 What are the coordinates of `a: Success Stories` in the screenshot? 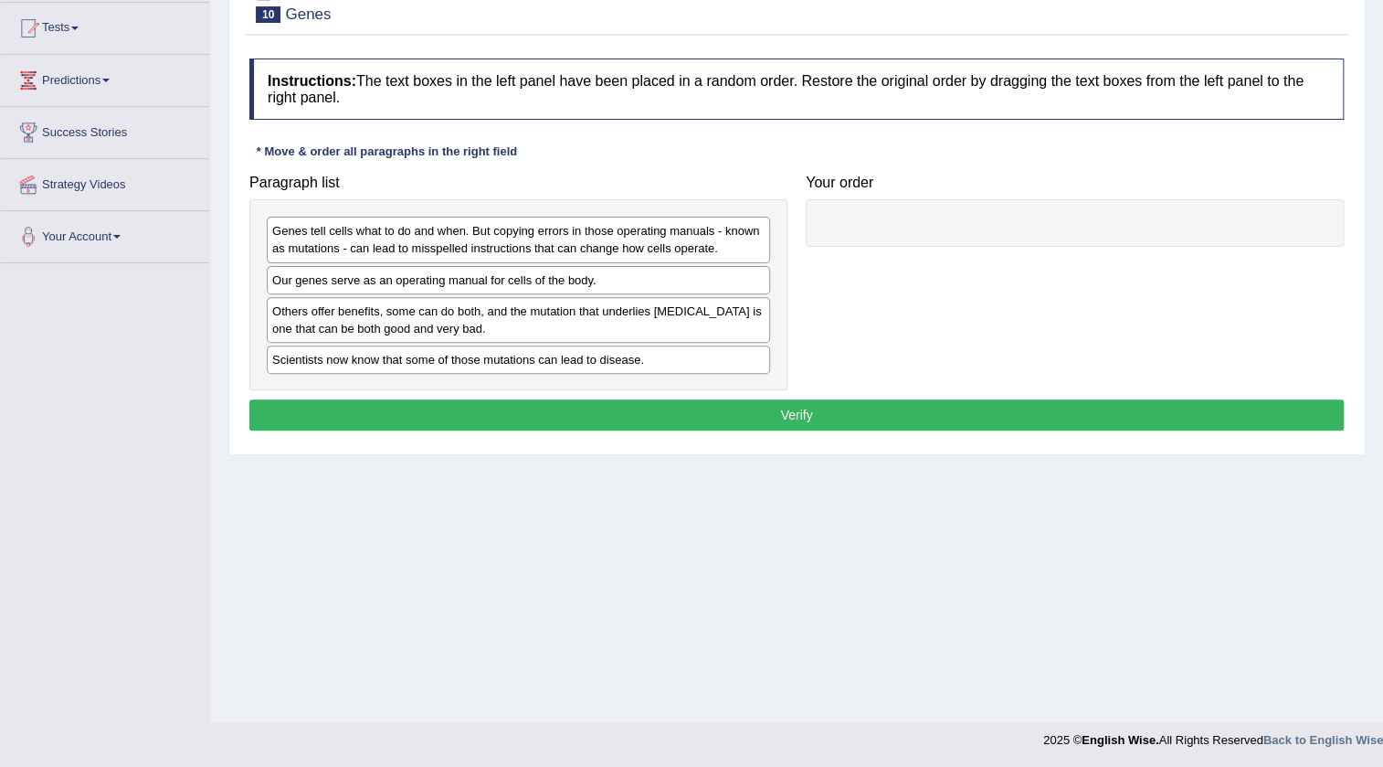 It's located at (105, 130).